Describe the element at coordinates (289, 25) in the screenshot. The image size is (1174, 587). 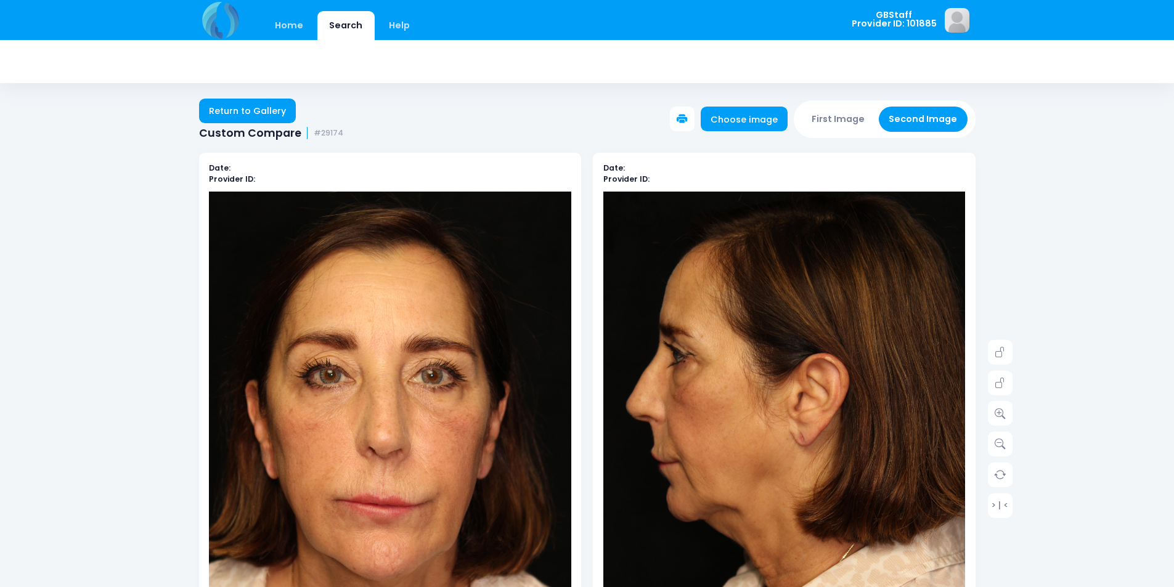
I see `a: Home` at that location.